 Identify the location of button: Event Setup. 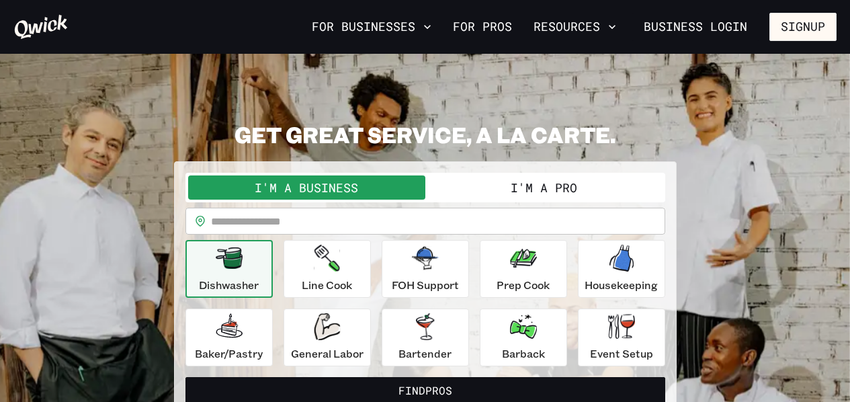
(622, 337).